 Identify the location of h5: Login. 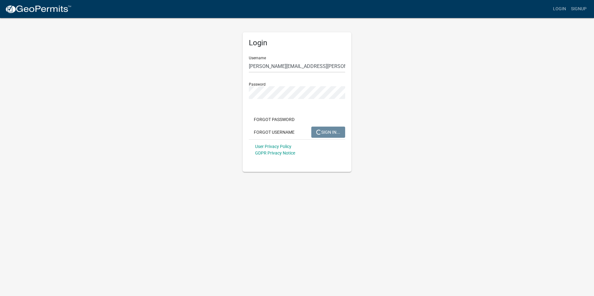
(297, 43).